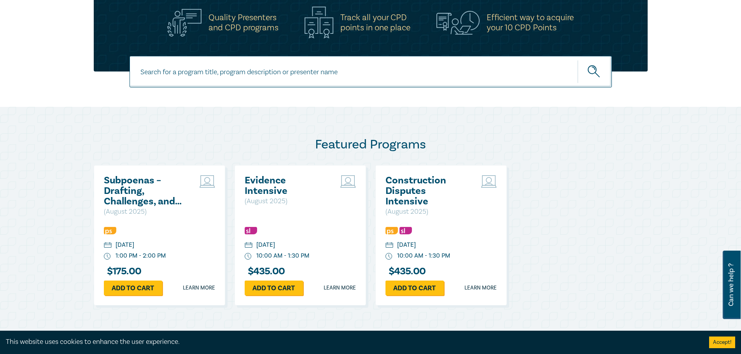 The height and width of the screenshot is (354, 741). What do you see at coordinates (145, 191) in the screenshot?
I see `a: Subpoenas – Drafting, Challenges, and Strategies` at bounding box center [145, 191].